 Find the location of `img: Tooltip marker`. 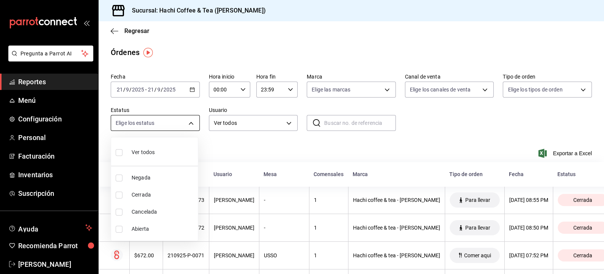

img: Tooltip marker is located at coordinates (148, 52).